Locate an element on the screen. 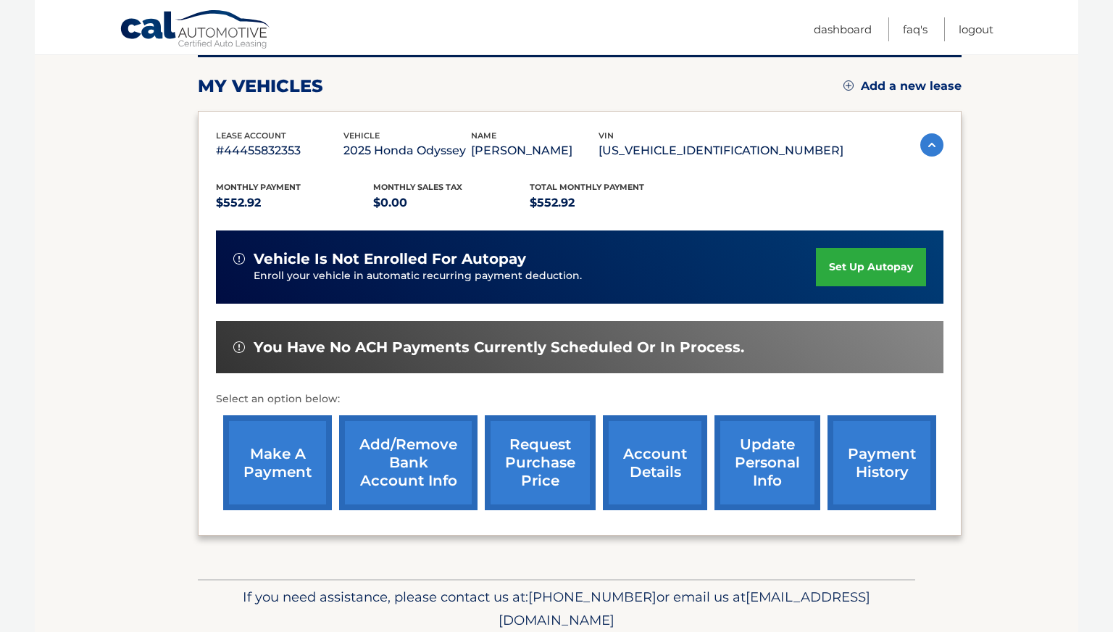 The image size is (1113, 632). a: update personal info is located at coordinates (767, 462).